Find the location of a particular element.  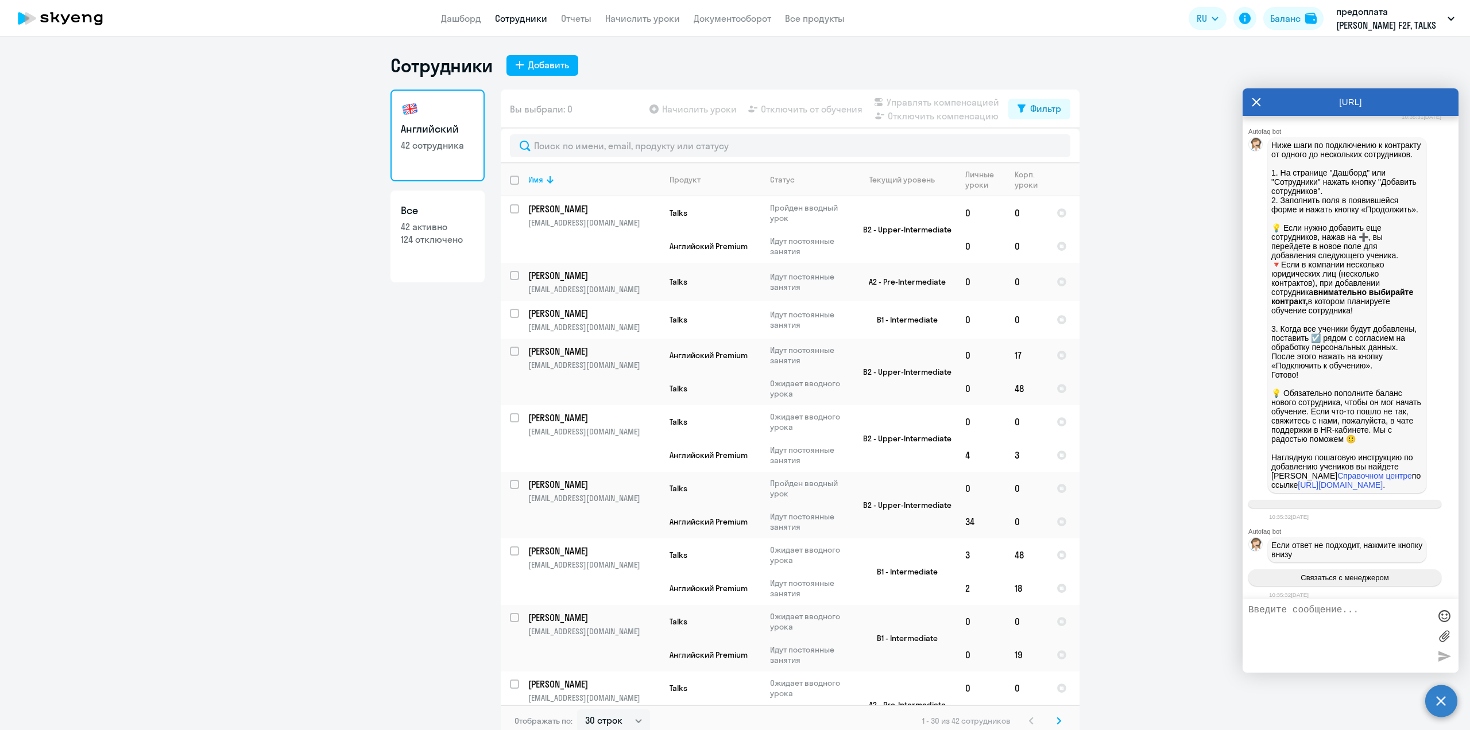

img: bot avatar is located at coordinates (1256, 146).